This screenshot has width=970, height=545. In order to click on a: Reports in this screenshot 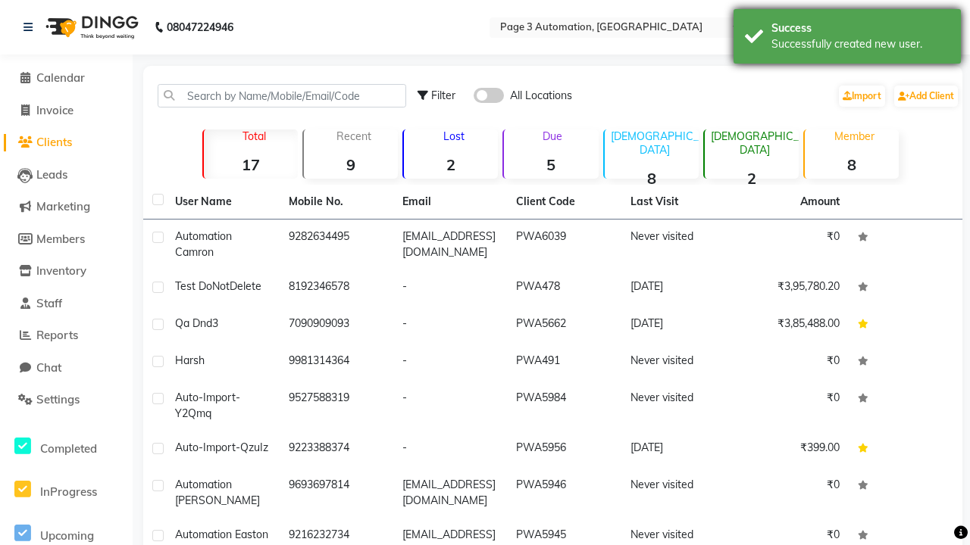, I will do `click(66, 336)`.